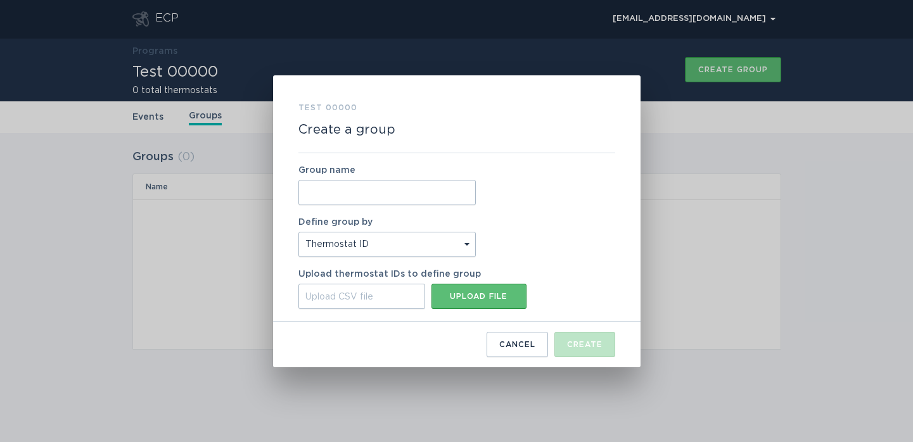 The height and width of the screenshot is (442, 913). Describe the element at coordinates (328, 108) in the screenshot. I see `h3: Test 00000` at that location.